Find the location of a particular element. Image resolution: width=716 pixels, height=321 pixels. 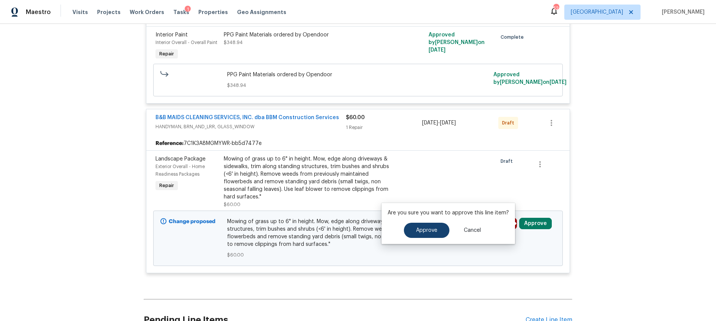

span: Properties is located at coordinates (213, 12).